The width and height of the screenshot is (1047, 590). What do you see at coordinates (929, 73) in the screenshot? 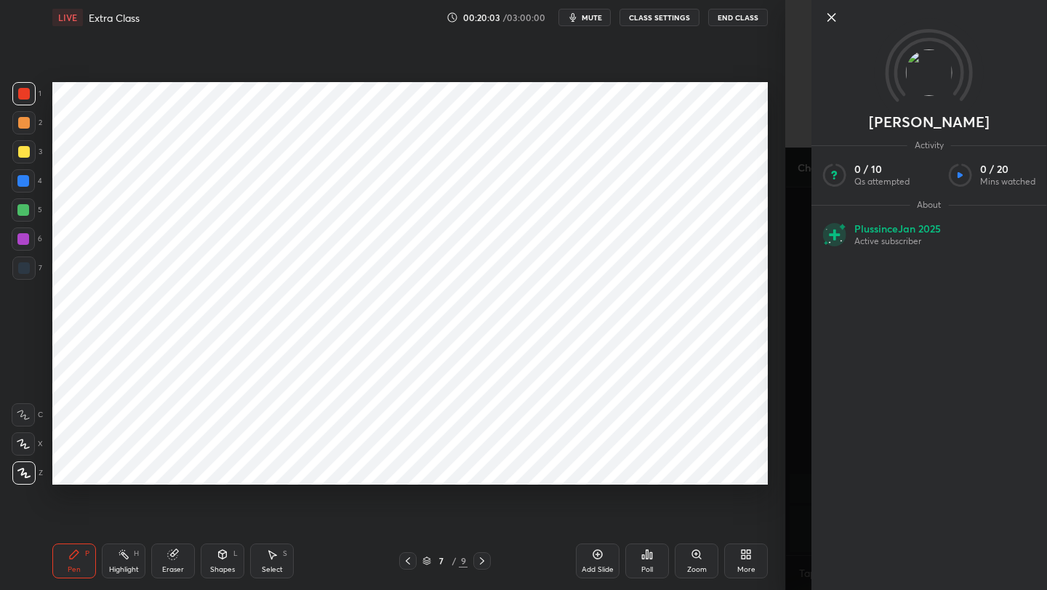
I see `img: 3` at bounding box center [929, 73].